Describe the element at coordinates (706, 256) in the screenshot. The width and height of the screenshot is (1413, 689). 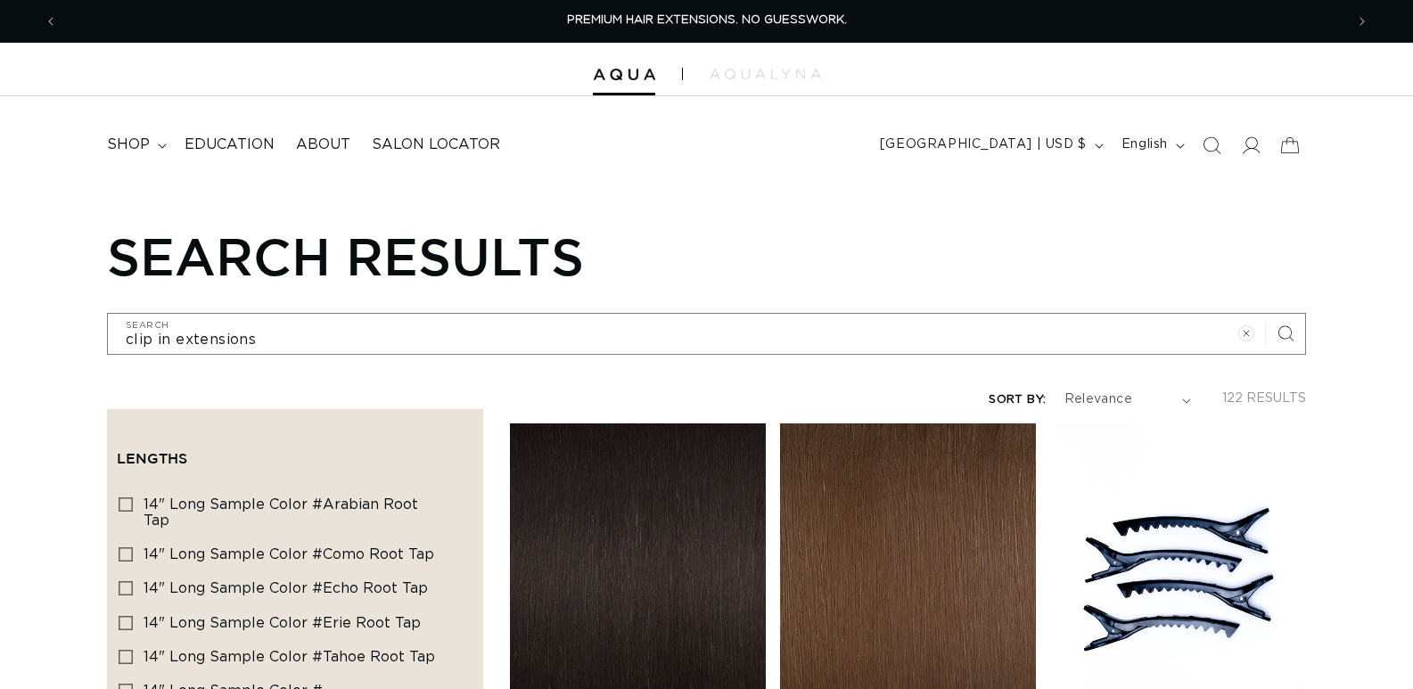
I see `h1: Search results` at that location.